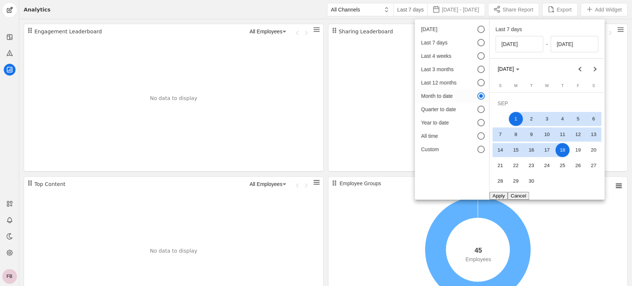  What do you see at coordinates (593, 118) in the screenshot?
I see `span: 6` at bounding box center [593, 118].